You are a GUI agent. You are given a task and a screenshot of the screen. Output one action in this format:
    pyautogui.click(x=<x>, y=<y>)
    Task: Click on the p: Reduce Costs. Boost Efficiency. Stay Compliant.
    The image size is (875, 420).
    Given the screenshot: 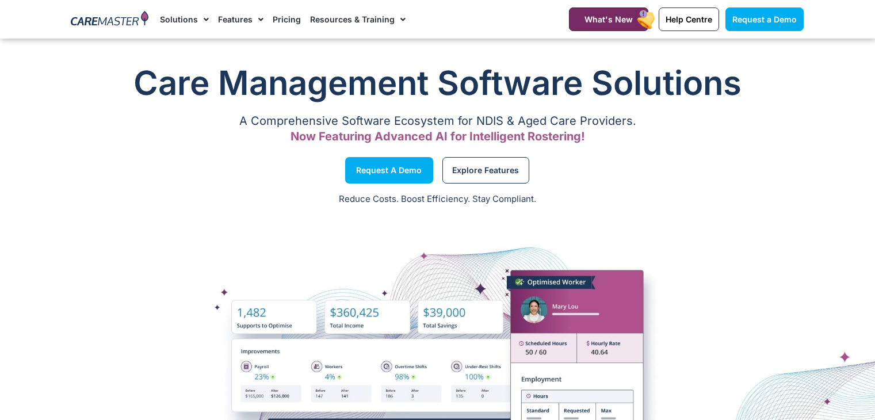 What is the action you would take?
    pyautogui.click(x=437, y=199)
    